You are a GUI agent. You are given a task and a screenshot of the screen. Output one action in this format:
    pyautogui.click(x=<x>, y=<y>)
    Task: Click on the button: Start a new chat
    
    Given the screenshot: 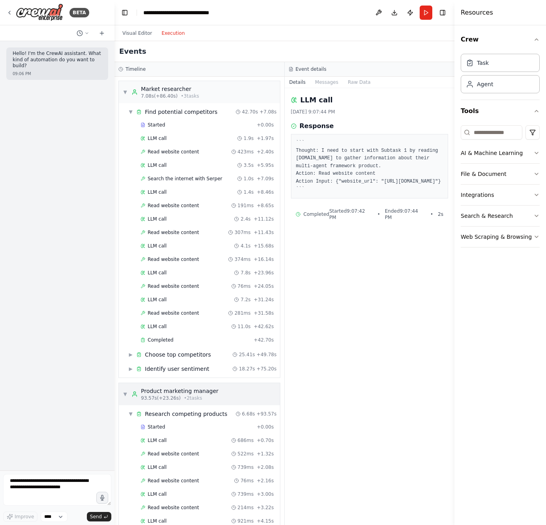 What is the action you would take?
    pyautogui.click(x=102, y=33)
    